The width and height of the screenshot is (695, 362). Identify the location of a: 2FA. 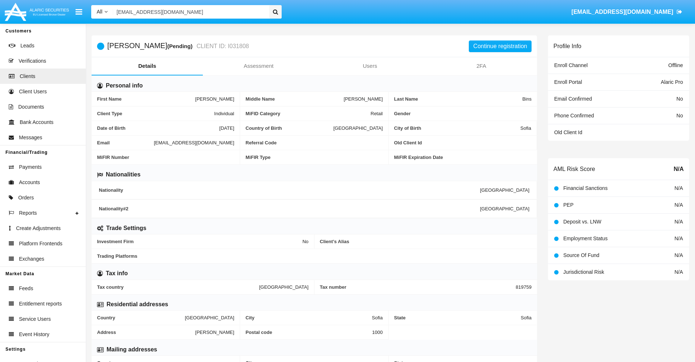
(481, 66).